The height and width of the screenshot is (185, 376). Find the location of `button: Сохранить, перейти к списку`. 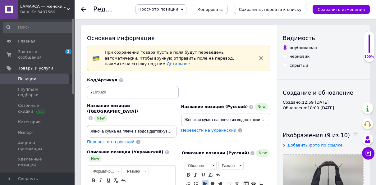

button: Сохранить, перейти к списку is located at coordinates (270, 9).